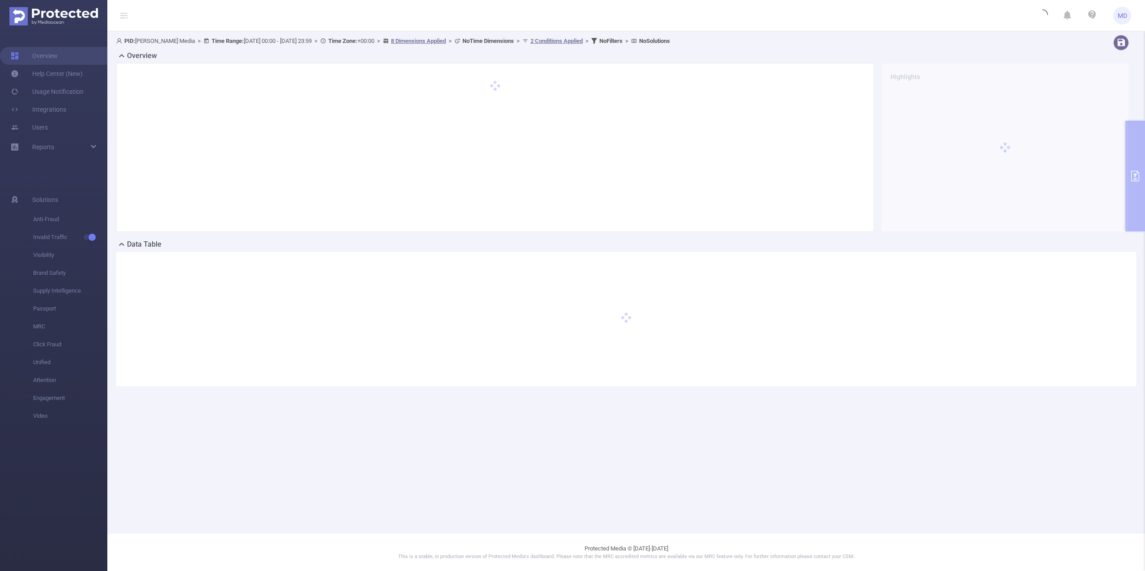  Describe the element at coordinates (70, 416) in the screenshot. I see `span: Video` at that location.